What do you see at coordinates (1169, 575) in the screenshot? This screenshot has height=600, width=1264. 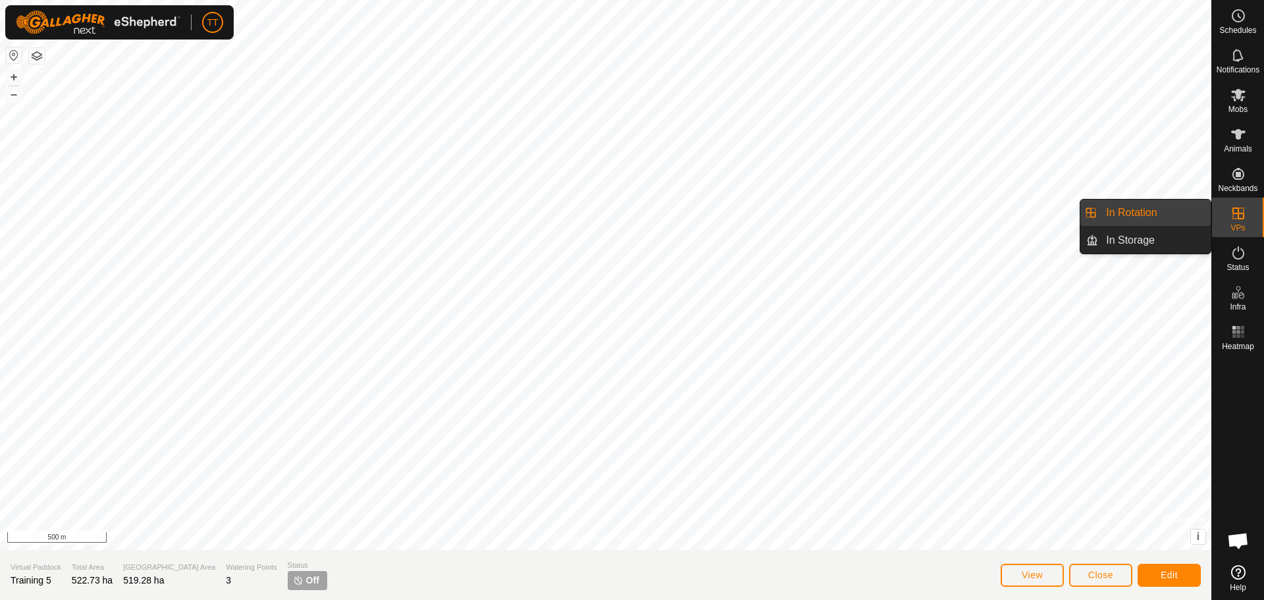 I see `button: Edit` at bounding box center [1169, 575].